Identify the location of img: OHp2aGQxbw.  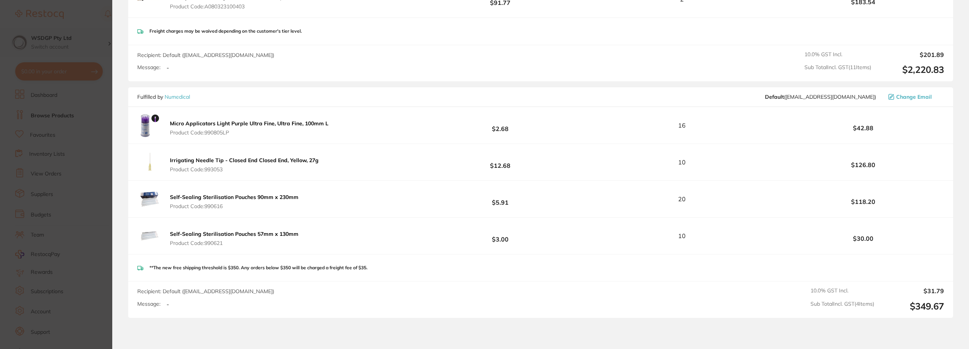
(149, 236).